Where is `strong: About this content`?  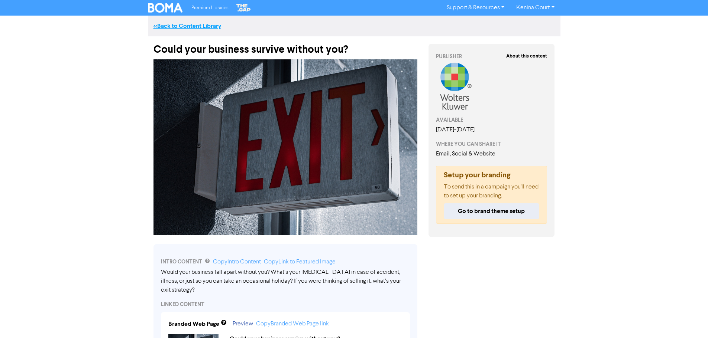
strong: About this content is located at coordinates (526, 56).